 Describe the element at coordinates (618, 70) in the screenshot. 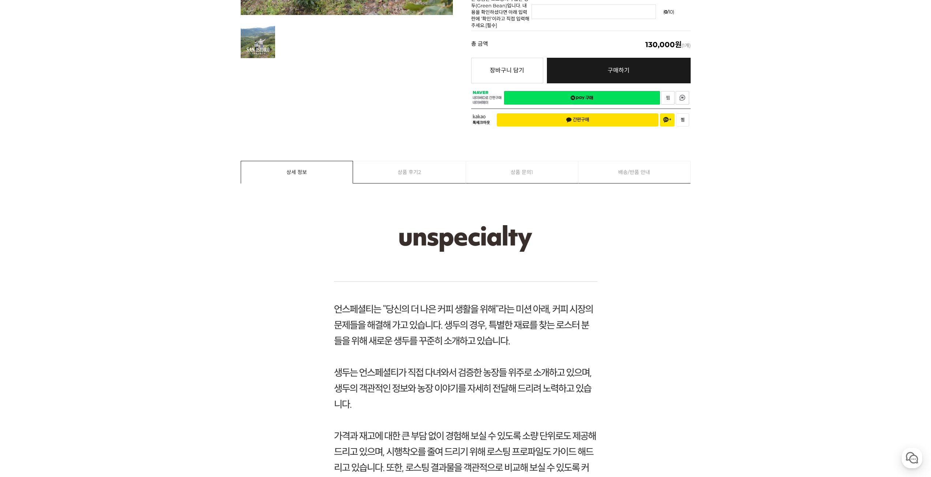

I see `span: 구매하기` at that location.